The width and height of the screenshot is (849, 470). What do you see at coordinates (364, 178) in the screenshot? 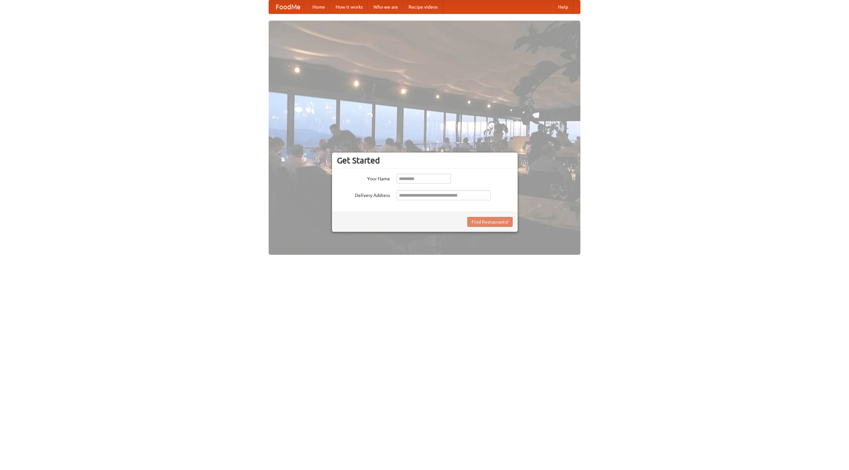
I see `label: Your Name` at bounding box center [364, 178].